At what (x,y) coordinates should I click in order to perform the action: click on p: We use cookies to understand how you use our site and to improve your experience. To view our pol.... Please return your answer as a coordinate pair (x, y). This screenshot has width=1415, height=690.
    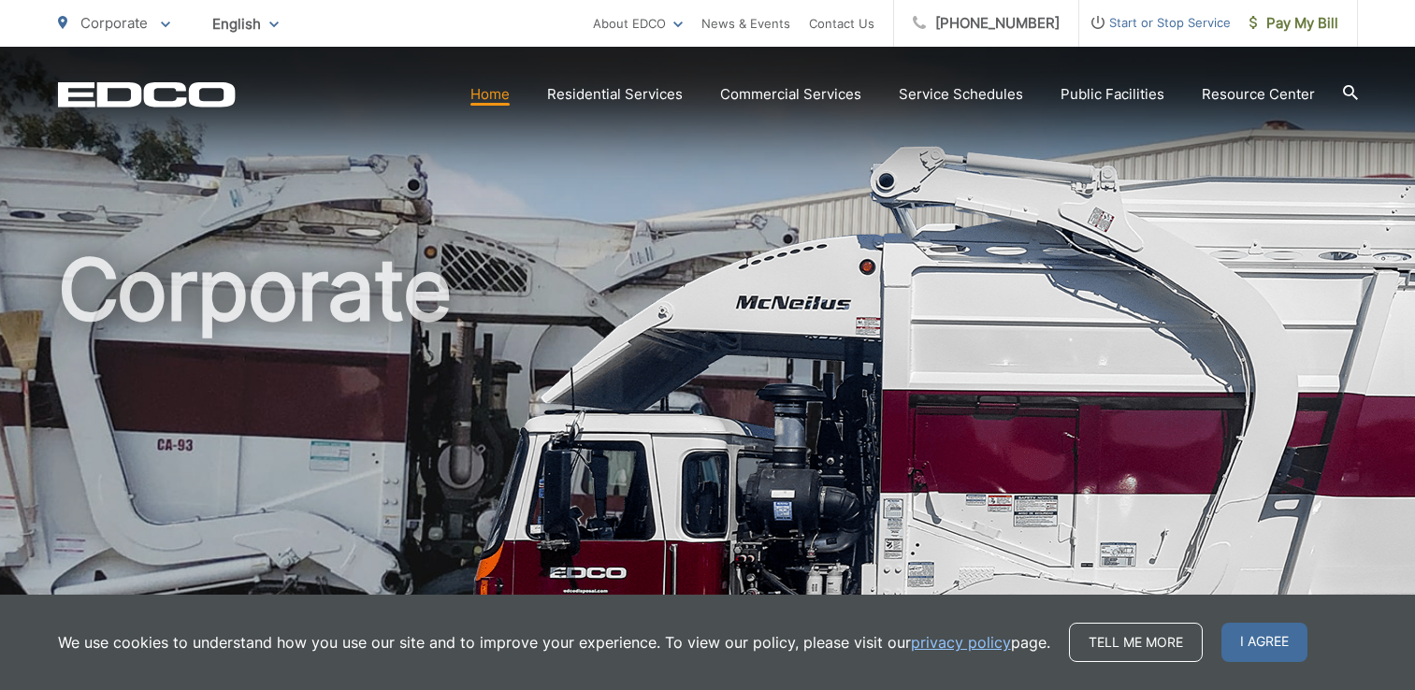
    Looking at the image, I should click on (554, 643).